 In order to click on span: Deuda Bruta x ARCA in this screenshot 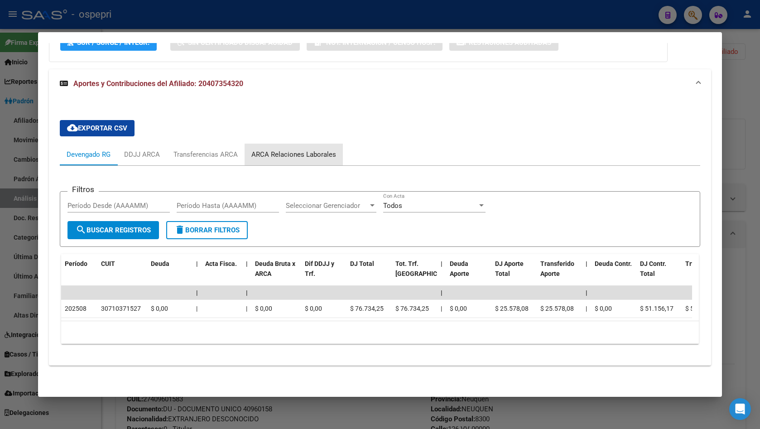, I will do `click(275, 269)`.